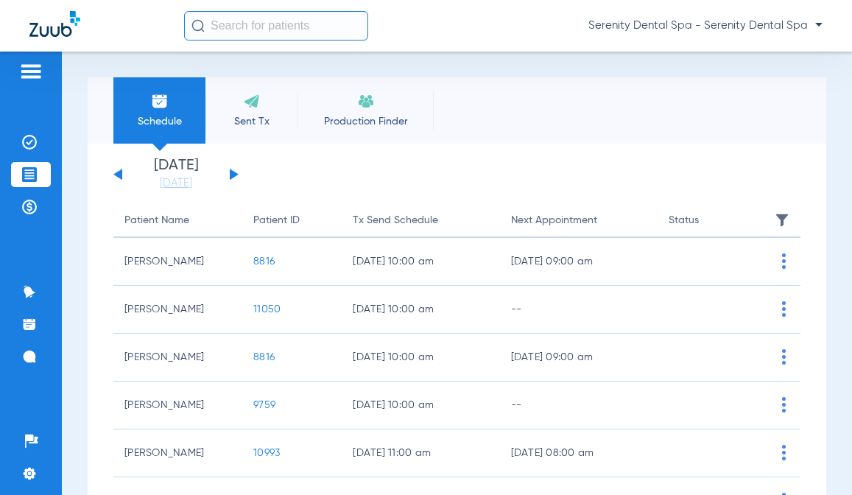 This screenshot has width=852, height=495. What do you see at coordinates (251, 122) in the screenshot?
I see `span: Sent Tx` at bounding box center [251, 122].